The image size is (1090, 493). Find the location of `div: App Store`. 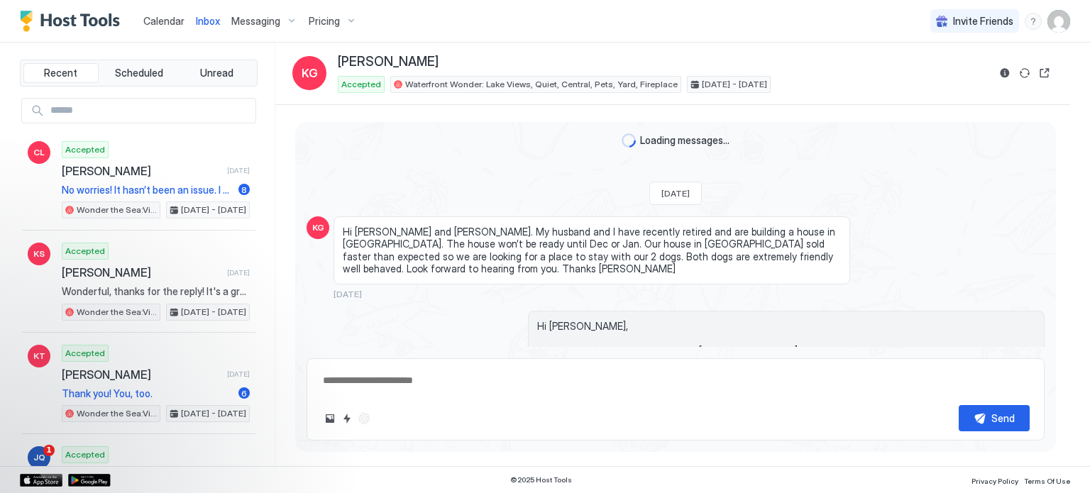

div: App Store is located at coordinates (41, 481).